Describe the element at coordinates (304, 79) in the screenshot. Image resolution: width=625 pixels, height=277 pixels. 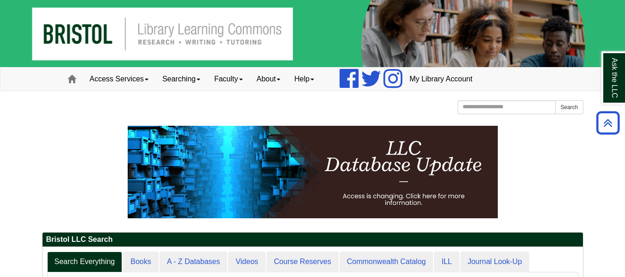
I see `a: Help` at that location.